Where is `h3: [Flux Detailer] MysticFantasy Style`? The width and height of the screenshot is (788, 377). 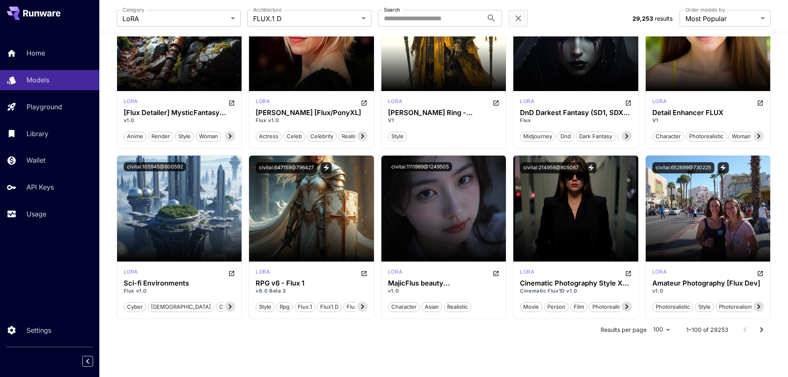 h3: [Flux Detailer] MysticFantasy Style is located at coordinates (180, 113).